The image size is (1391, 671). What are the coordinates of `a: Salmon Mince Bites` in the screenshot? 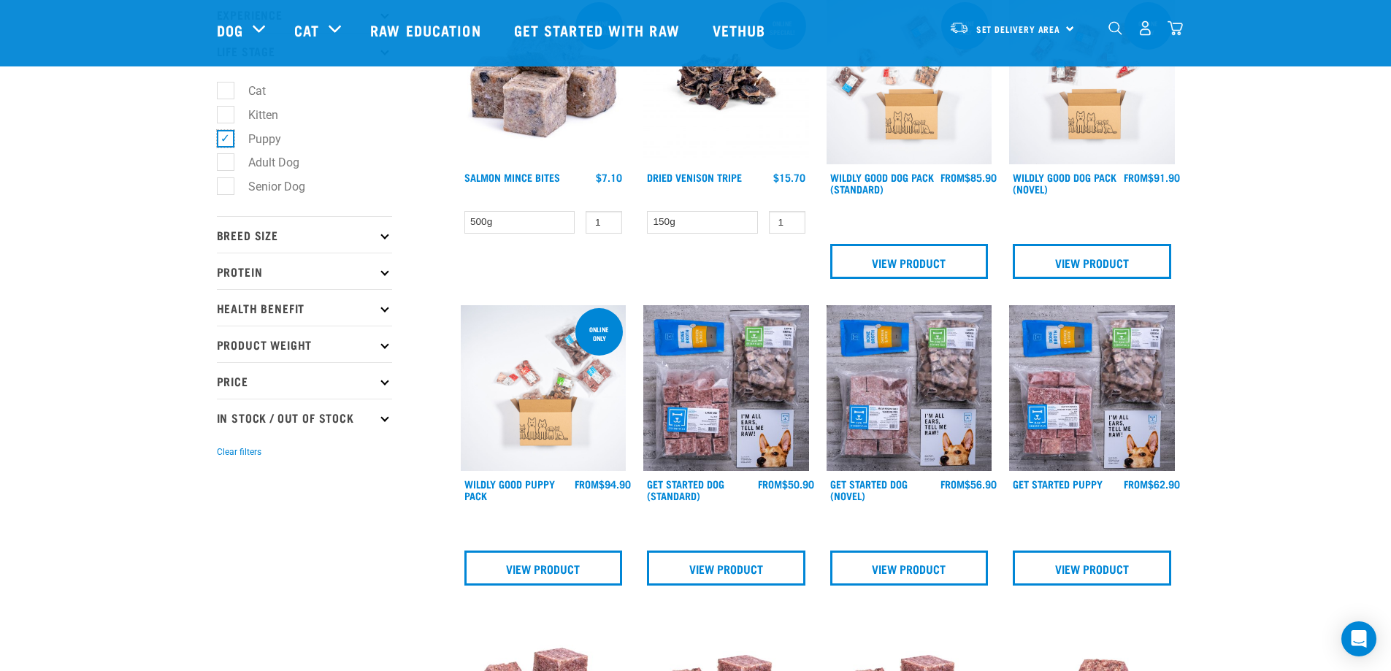 It's located at (512, 177).